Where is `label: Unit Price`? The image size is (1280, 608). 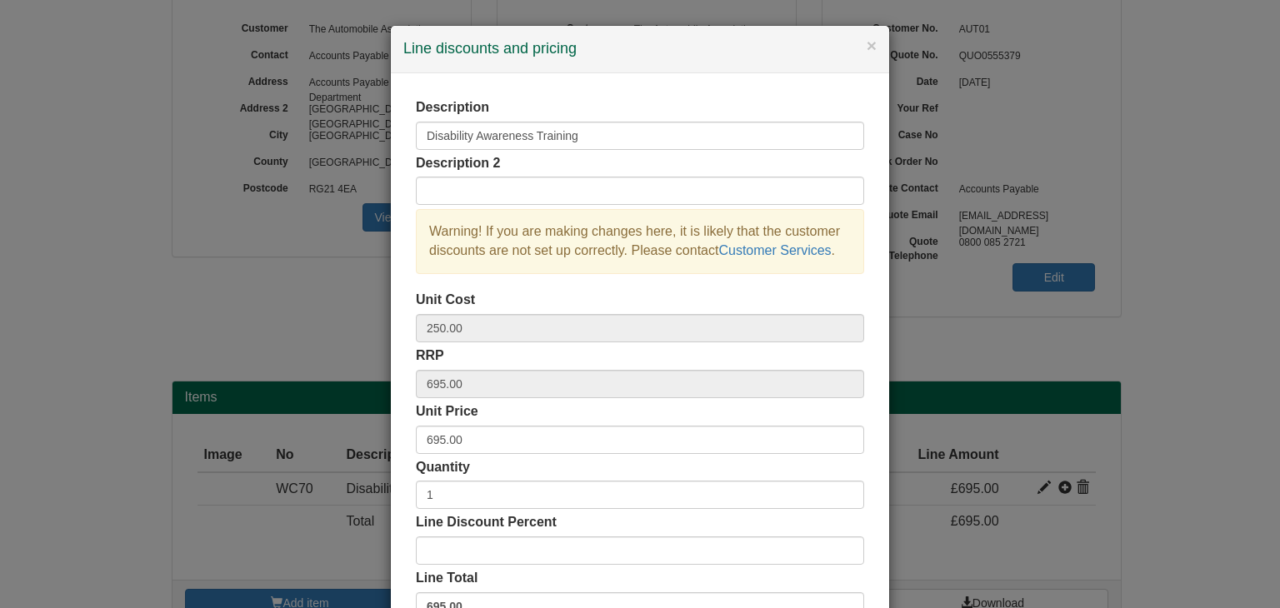
label: Unit Price is located at coordinates (447, 412).